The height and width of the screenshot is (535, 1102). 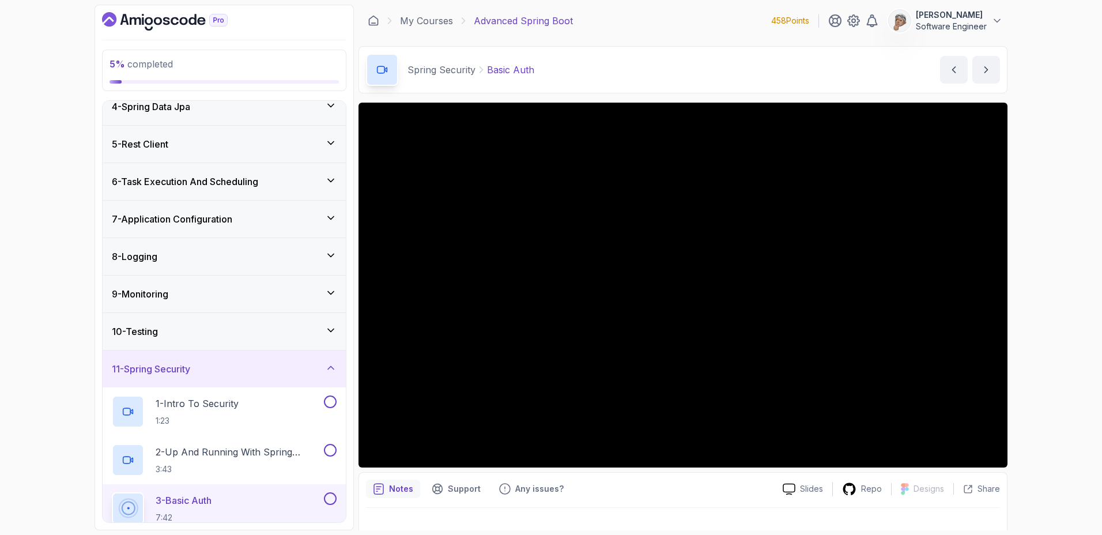 What do you see at coordinates (224, 412) in the screenshot?
I see `button: 1-Intro To Security1:23` at bounding box center [224, 412].